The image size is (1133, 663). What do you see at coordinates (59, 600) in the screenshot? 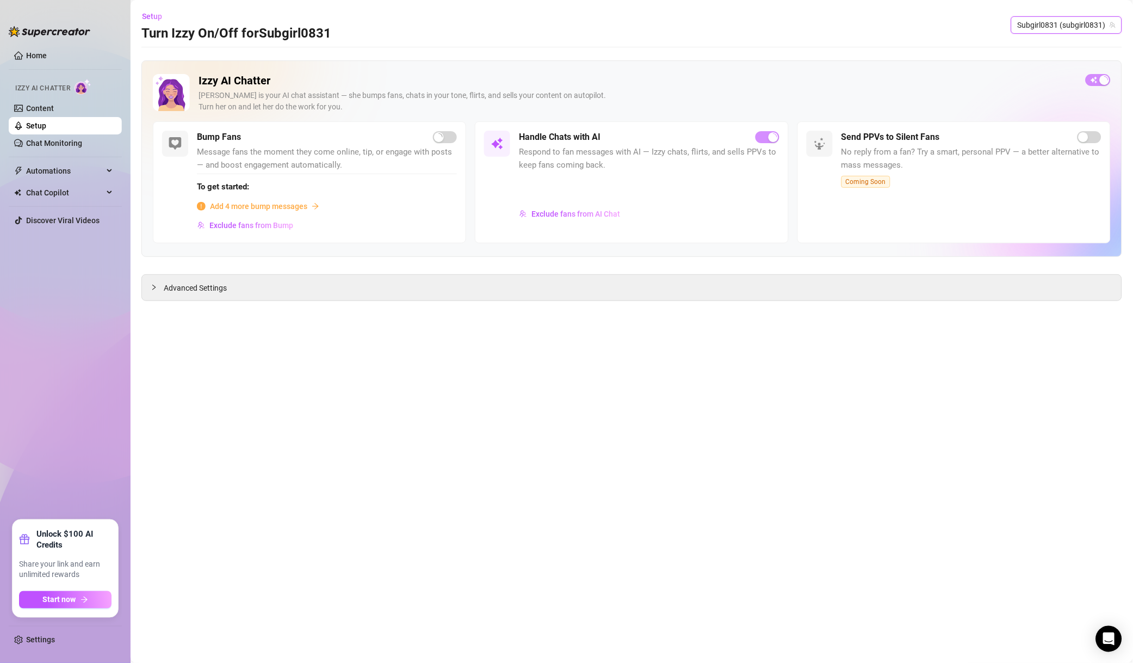
I see `span: Start now` at bounding box center [59, 600].